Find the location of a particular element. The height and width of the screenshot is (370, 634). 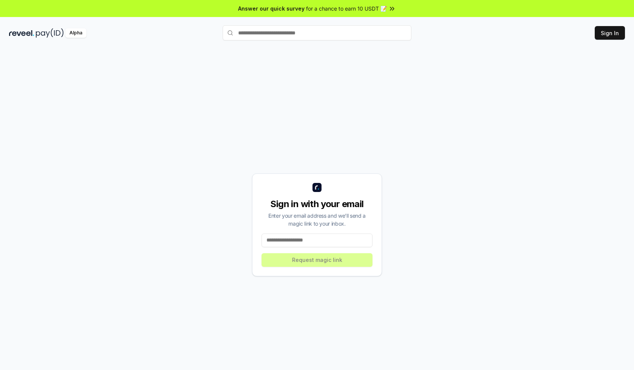

img: logo_small is located at coordinates (317, 187).